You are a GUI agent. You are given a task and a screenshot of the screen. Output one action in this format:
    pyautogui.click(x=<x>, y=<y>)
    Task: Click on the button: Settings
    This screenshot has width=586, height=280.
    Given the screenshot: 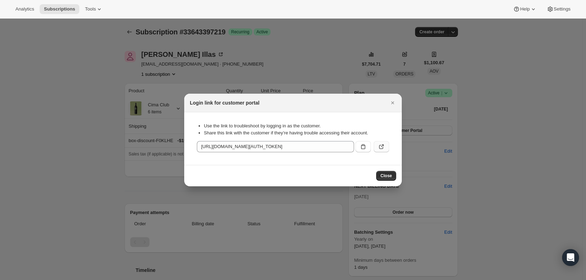 What is the action you would take?
    pyautogui.click(x=558, y=9)
    